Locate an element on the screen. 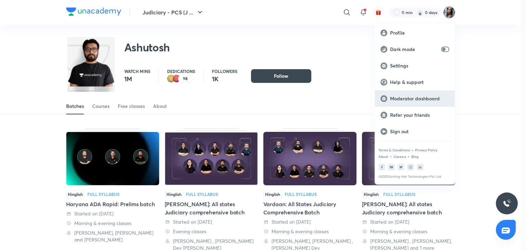  p: Moderator dashboard is located at coordinates (420, 99).